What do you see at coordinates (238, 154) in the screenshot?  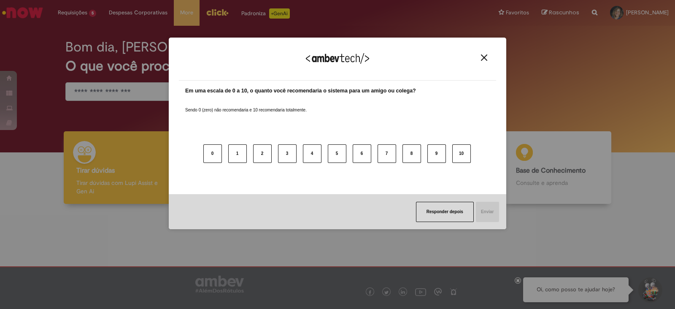 I see `button: 1` at bounding box center [238, 154].